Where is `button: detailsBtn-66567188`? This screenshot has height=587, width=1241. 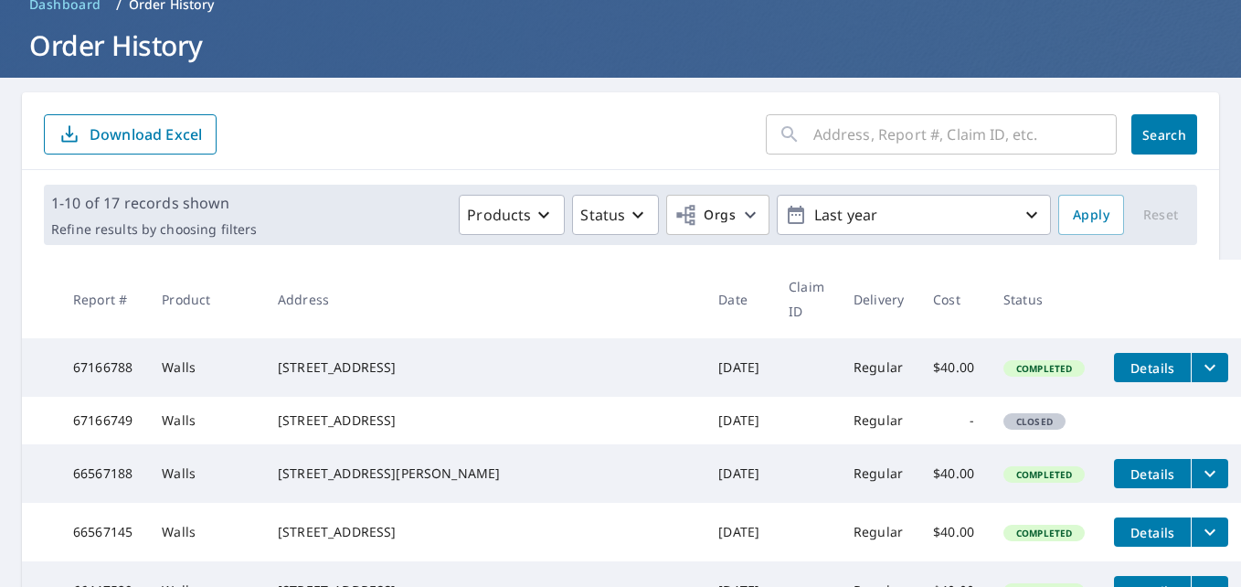 button: detailsBtn-66567188 is located at coordinates (1152, 473).